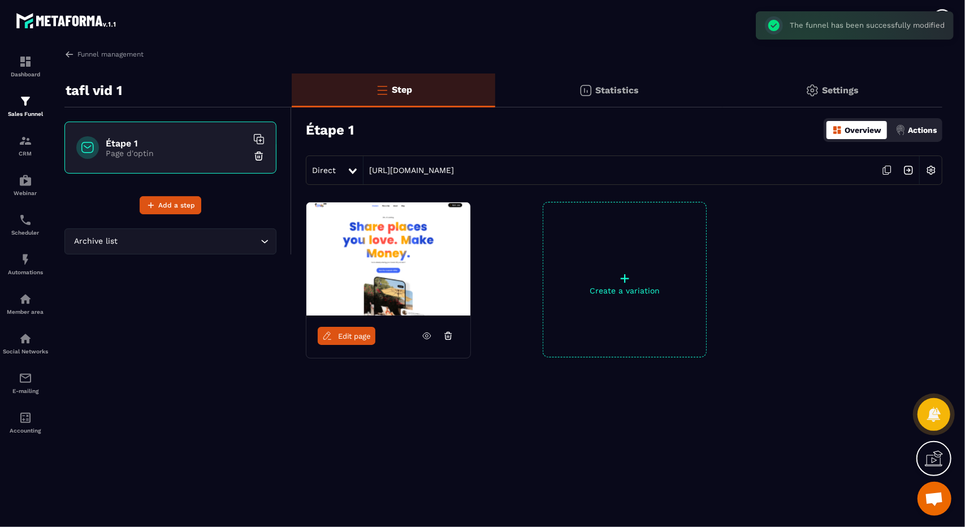  I want to click on p: Social Networks, so click(25, 351).